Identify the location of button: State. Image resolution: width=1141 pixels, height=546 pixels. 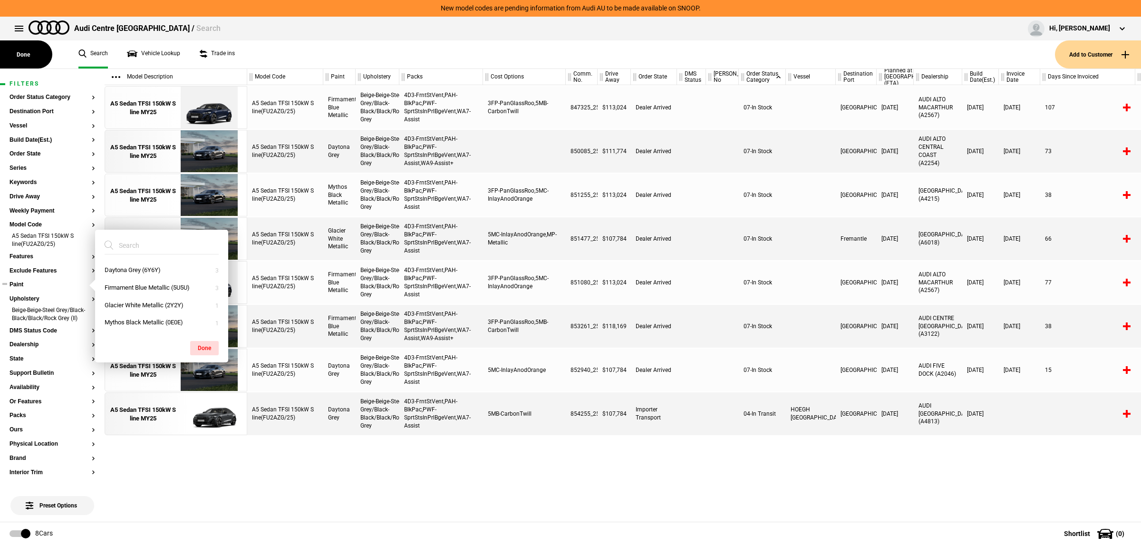
(52, 359).